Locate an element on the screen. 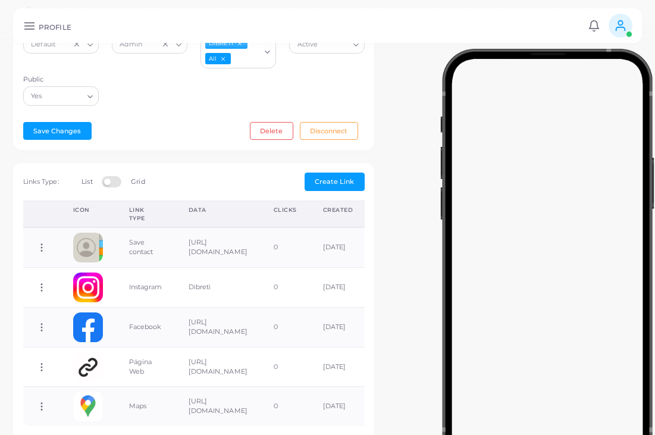  img: customlink.png is located at coordinates (88, 367).